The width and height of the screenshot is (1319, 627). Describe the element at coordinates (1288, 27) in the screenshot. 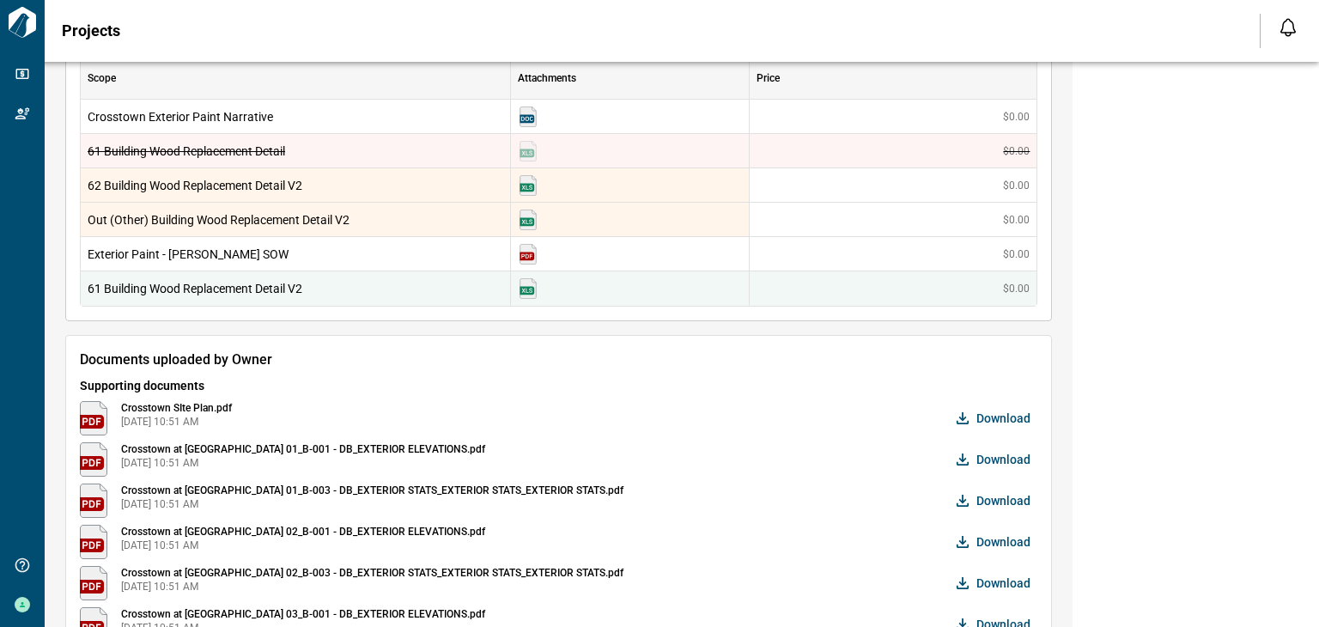

I see `button: Open notification feed` at that location.